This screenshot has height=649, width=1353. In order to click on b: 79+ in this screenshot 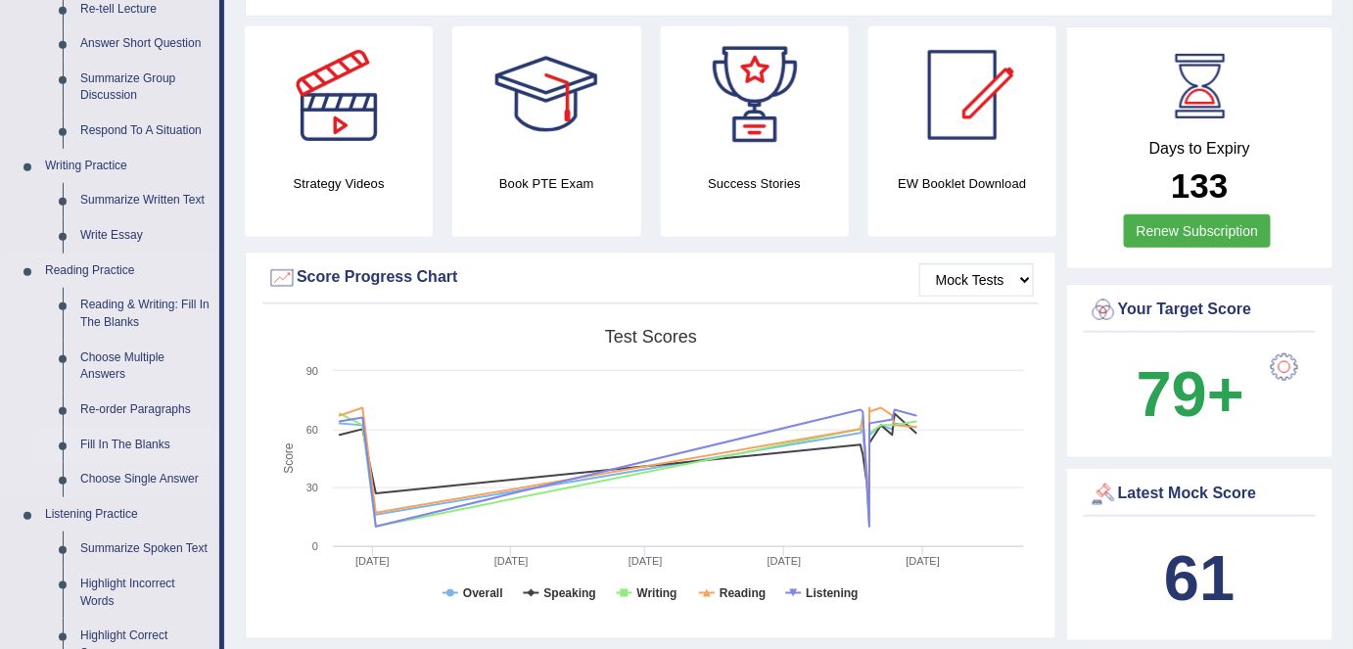, I will do `click(1190, 394)`.